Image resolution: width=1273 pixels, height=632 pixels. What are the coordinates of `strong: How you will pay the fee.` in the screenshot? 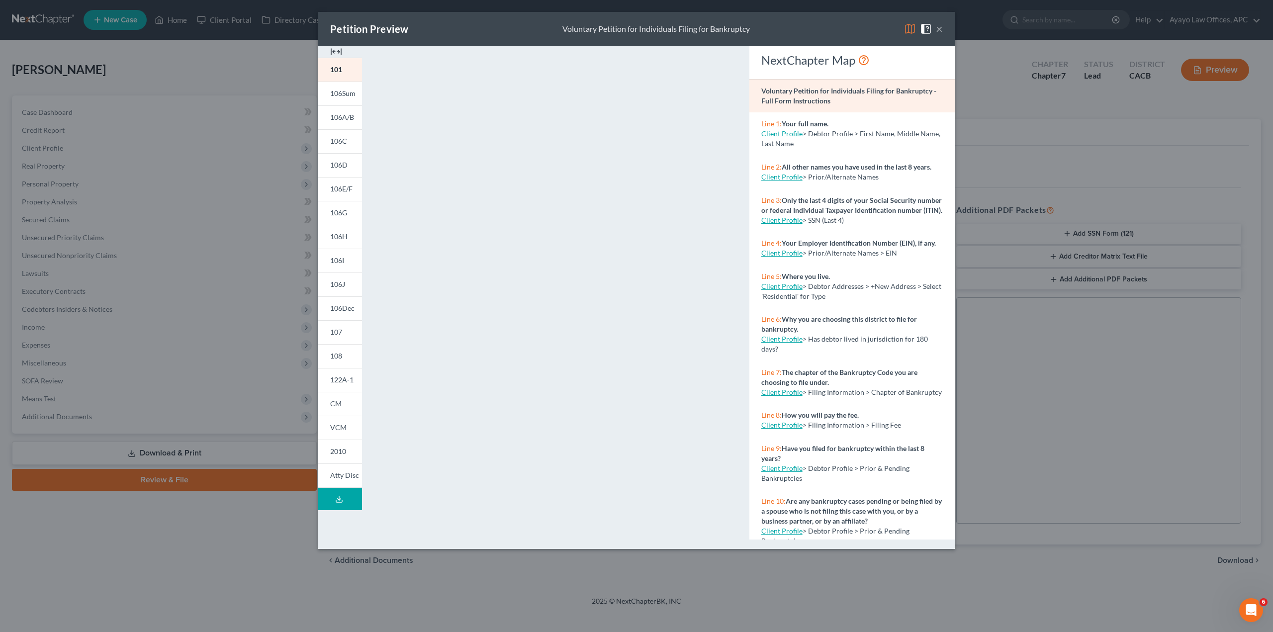 It's located at (820, 415).